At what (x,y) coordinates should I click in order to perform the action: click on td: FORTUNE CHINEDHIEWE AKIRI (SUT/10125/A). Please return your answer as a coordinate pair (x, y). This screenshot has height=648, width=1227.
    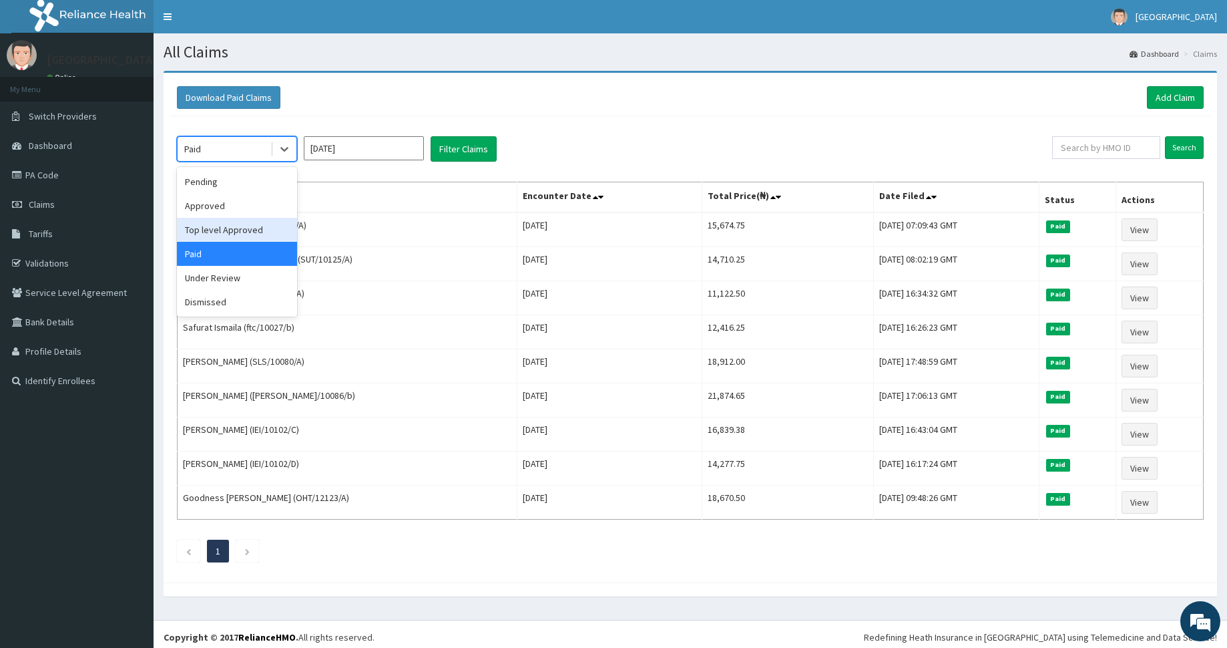
    Looking at the image, I should click on (347, 264).